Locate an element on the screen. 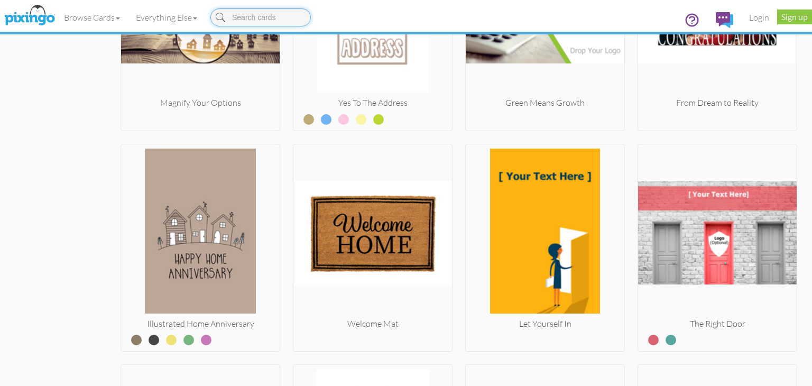  img: comments.svg is located at coordinates (724, 20).